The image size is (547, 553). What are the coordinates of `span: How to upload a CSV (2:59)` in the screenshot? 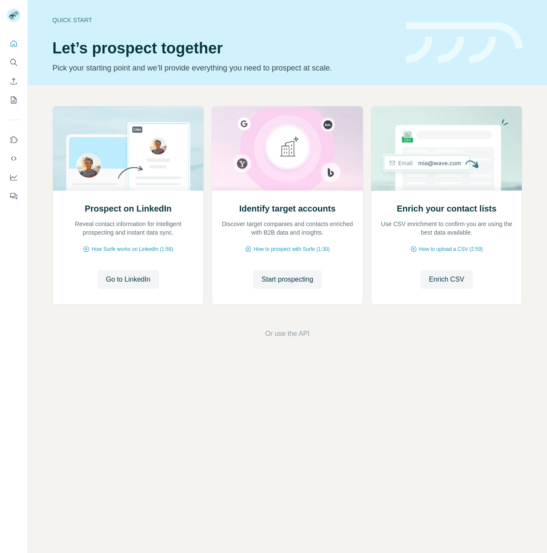 It's located at (451, 249).